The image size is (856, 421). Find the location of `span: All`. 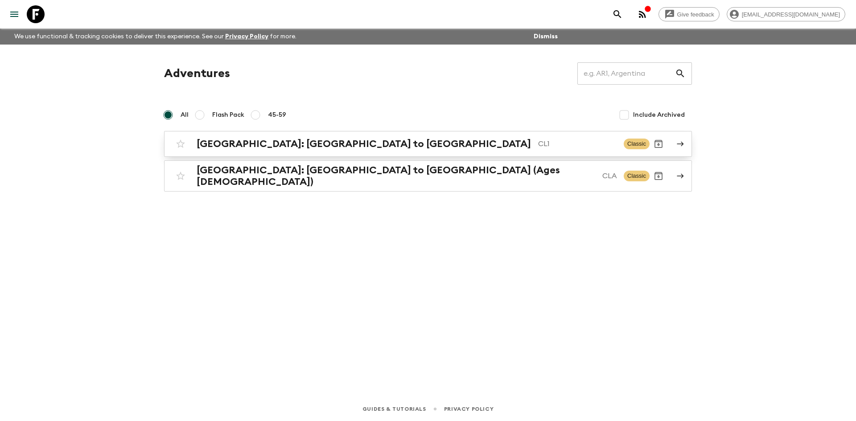

span: All is located at coordinates (185, 115).